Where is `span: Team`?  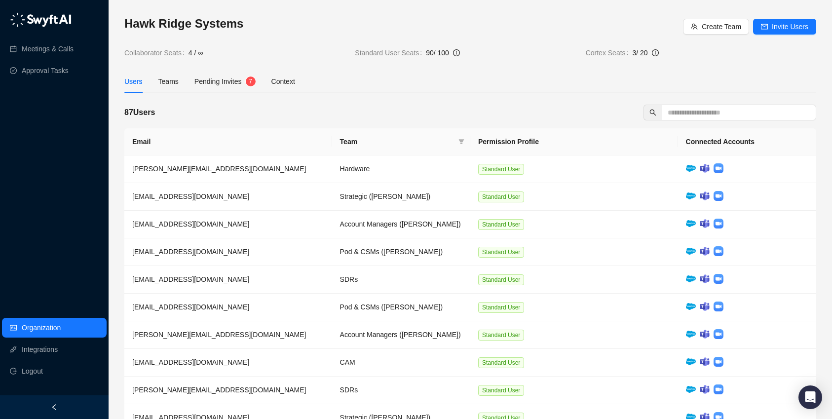 span: Team is located at coordinates (397, 142).